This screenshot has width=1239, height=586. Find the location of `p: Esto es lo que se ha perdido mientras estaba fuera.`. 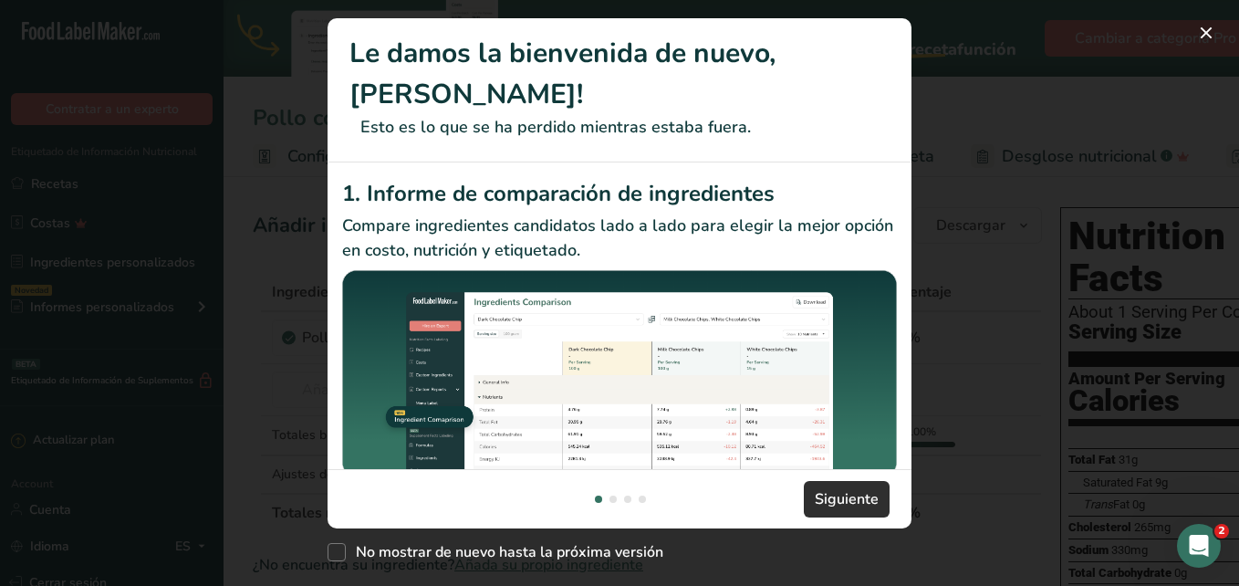

p: Esto es lo que se ha perdido mientras estaba fuera. is located at coordinates (619, 127).